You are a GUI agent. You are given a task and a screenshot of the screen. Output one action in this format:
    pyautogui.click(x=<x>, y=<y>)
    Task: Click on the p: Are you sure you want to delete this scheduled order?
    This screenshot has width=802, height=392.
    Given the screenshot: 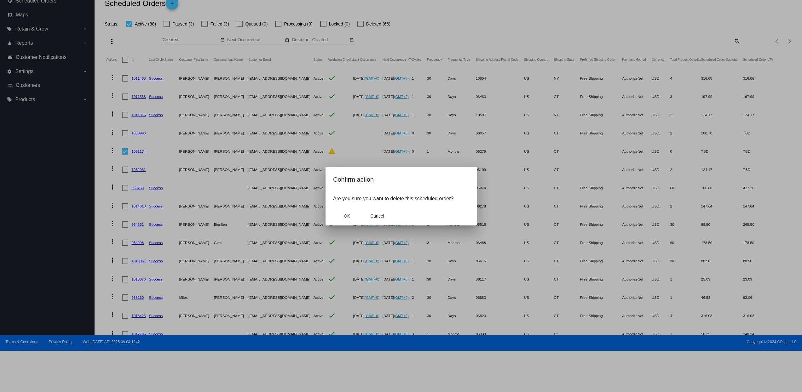 What is the action you would take?
    pyautogui.click(x=401, y=199)
    